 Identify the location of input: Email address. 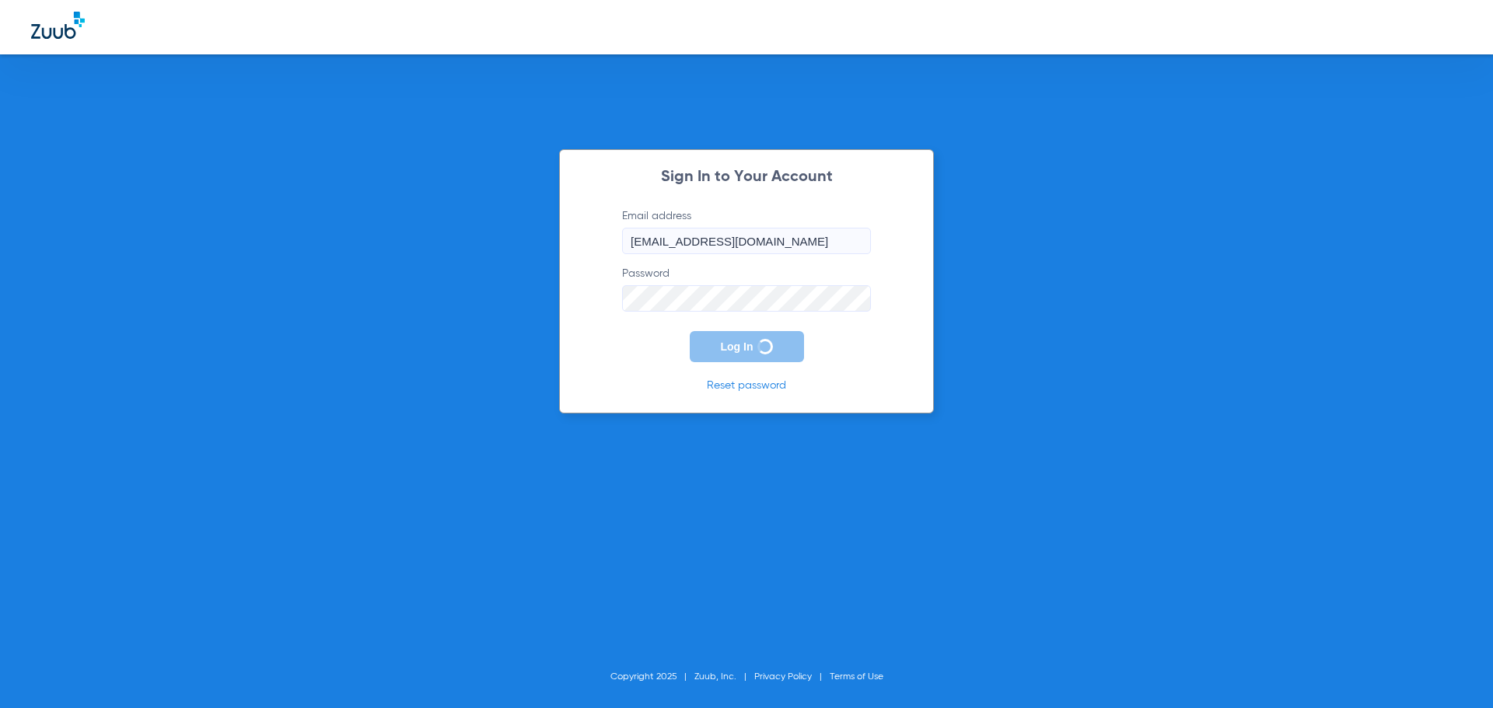
(746, 241).